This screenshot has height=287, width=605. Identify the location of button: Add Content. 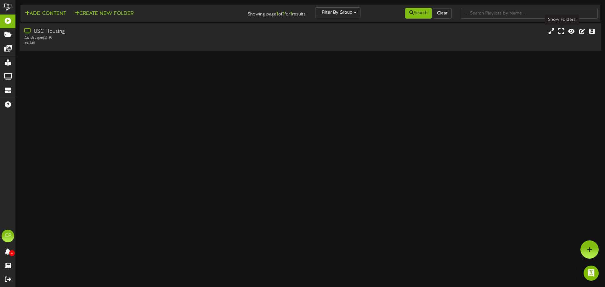
(45, 14).